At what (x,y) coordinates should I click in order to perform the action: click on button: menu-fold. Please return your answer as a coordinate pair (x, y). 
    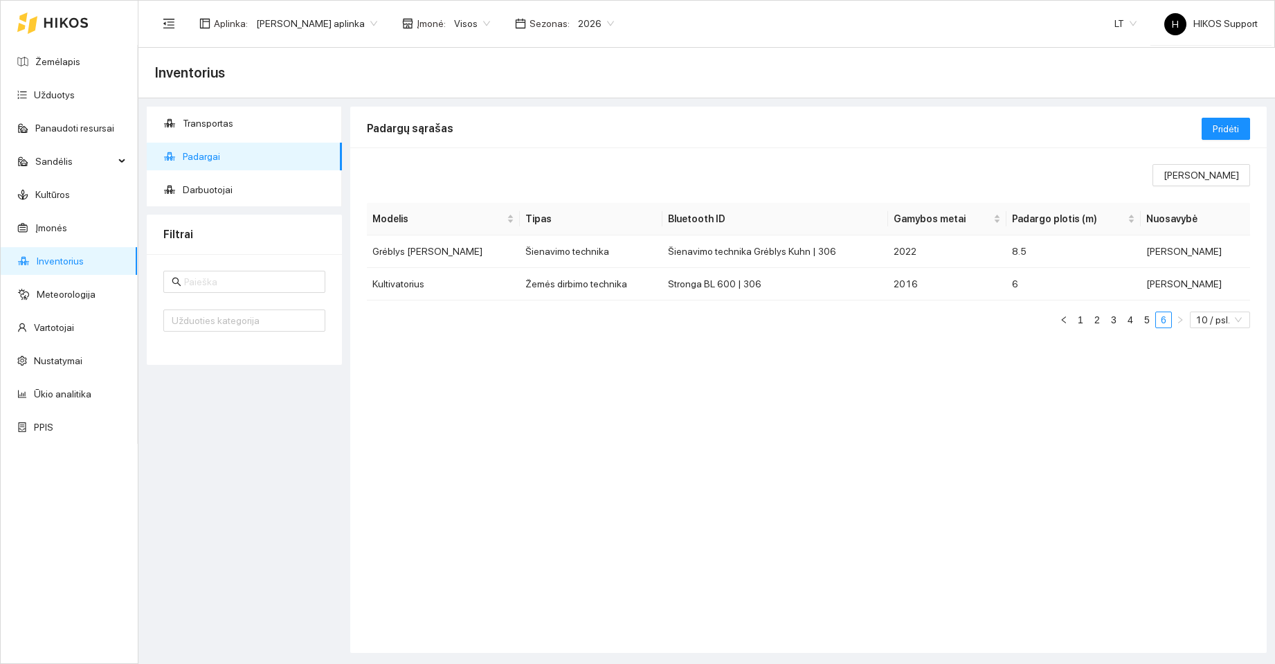
    Looking at the image, I should click on (169, 24).